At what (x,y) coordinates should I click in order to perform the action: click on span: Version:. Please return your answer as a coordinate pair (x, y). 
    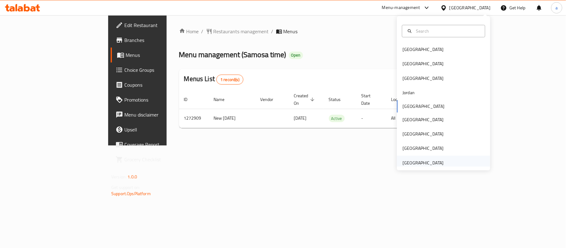
    Looking at the image, I should click on (119, 177).